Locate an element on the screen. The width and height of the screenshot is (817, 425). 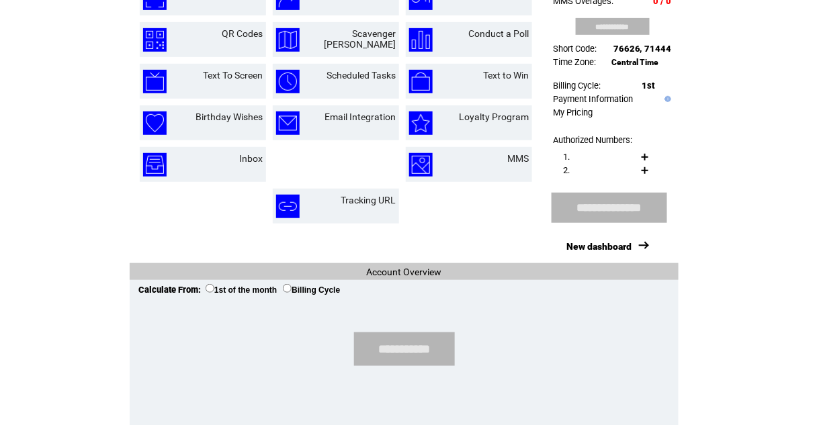
label: 1st of the month is located at coordinates (241, 290).